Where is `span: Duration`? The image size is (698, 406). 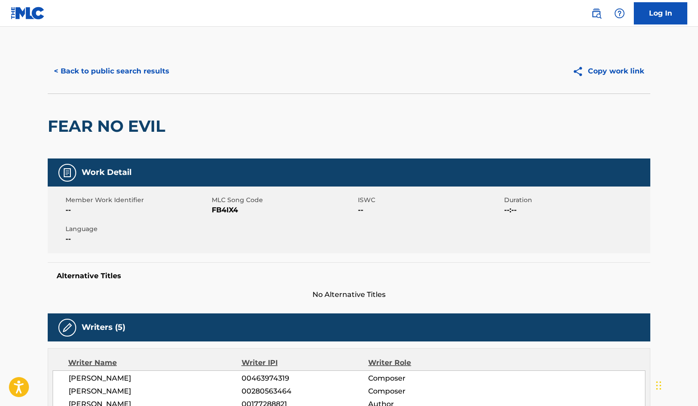
span: Duration is located at coordinates (576, 200).